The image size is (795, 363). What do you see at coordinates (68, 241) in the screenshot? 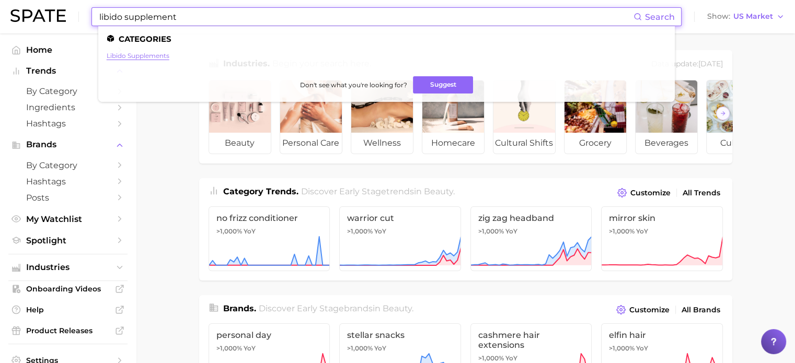
I see `a: Spotlight` at bounding box center [68, 241].